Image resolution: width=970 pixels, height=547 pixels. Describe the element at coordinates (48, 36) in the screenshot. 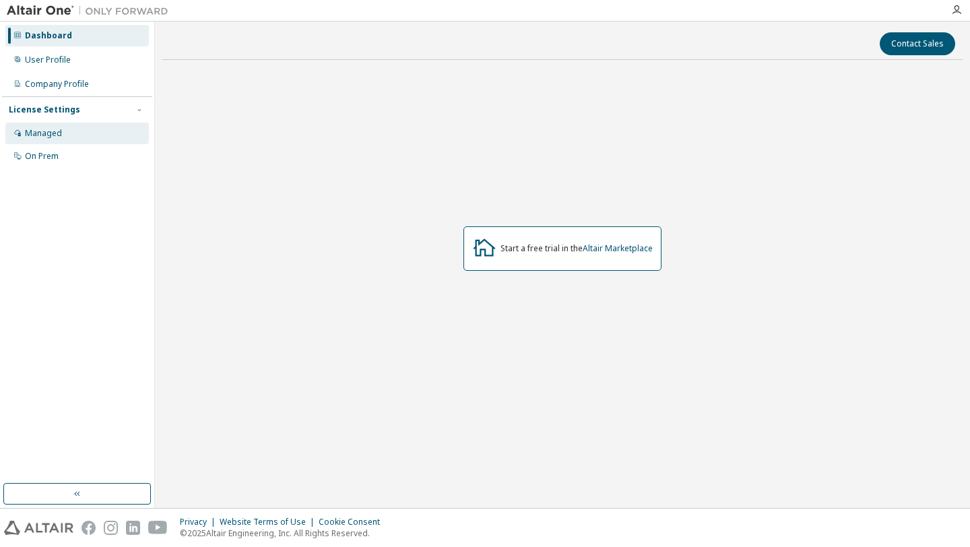

I see `div: Dashboard` at that location.